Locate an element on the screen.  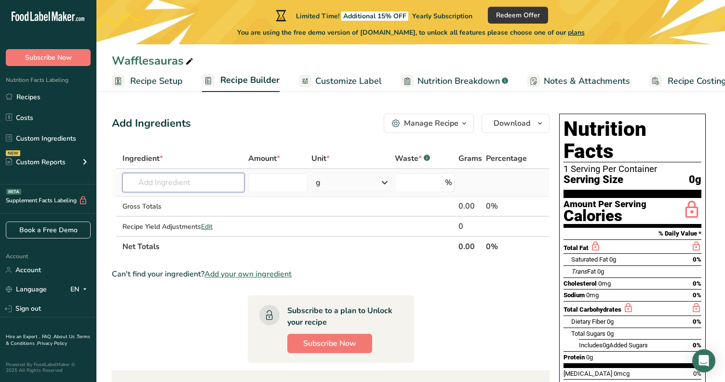
div: Calories is located at coordinates (605, 216).